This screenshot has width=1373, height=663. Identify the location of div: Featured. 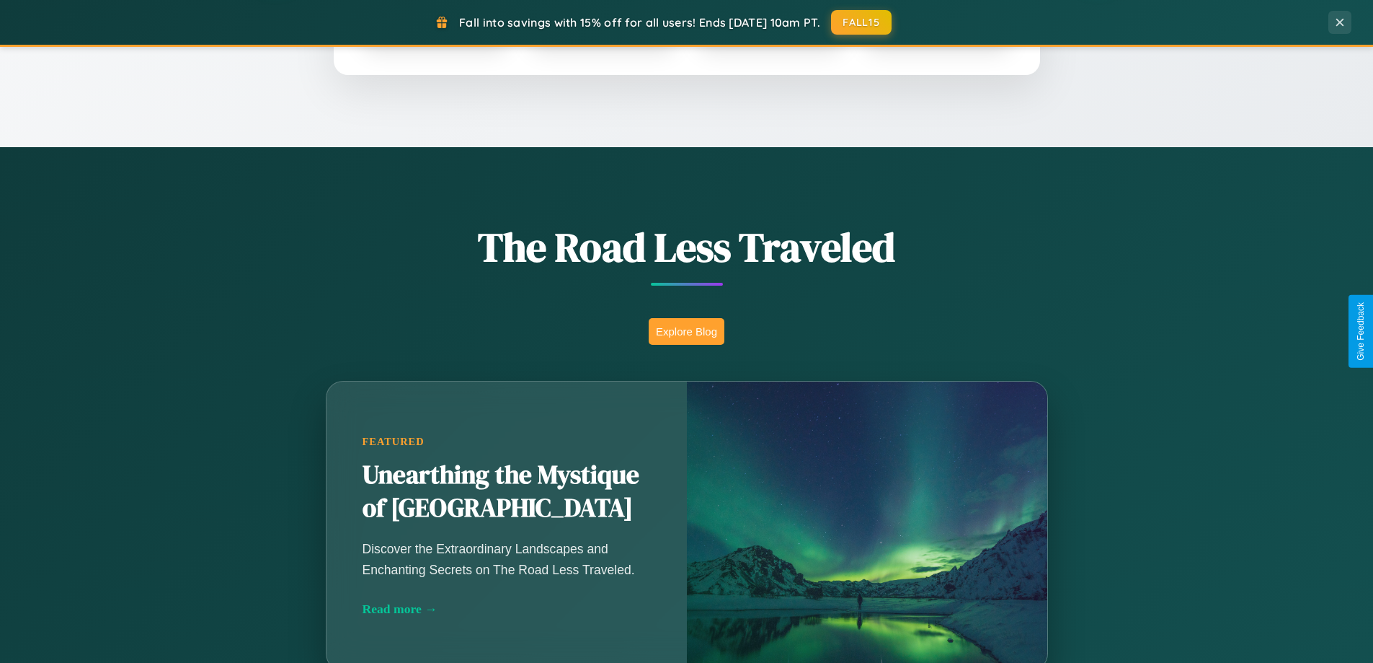
(507, 441).